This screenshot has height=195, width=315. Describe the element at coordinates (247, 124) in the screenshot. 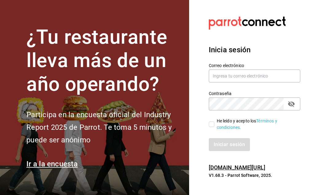

I see `a: Términos y condiciones.` at that location.